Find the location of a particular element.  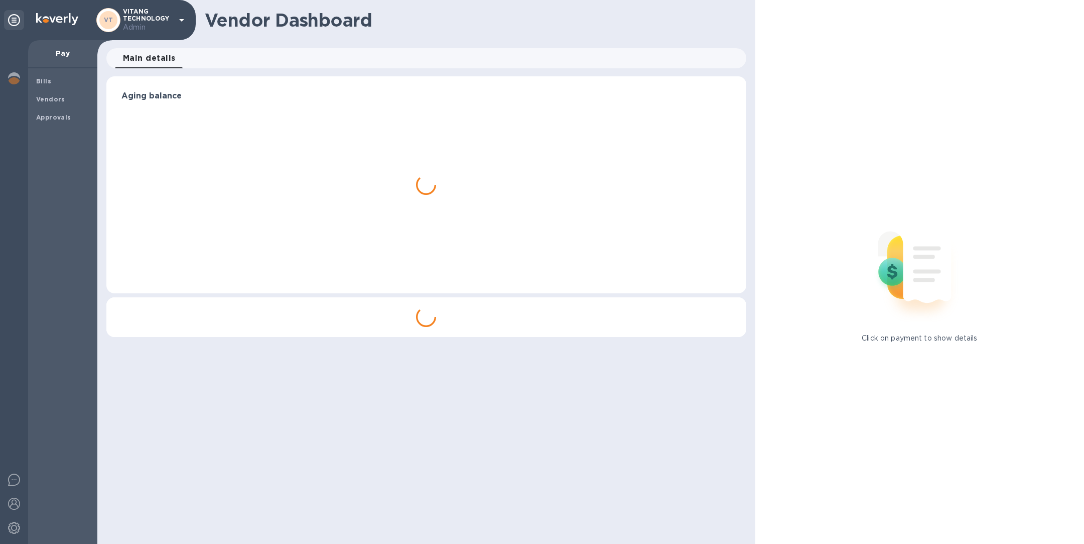

img: Logo is located at coordinates (57, 19).